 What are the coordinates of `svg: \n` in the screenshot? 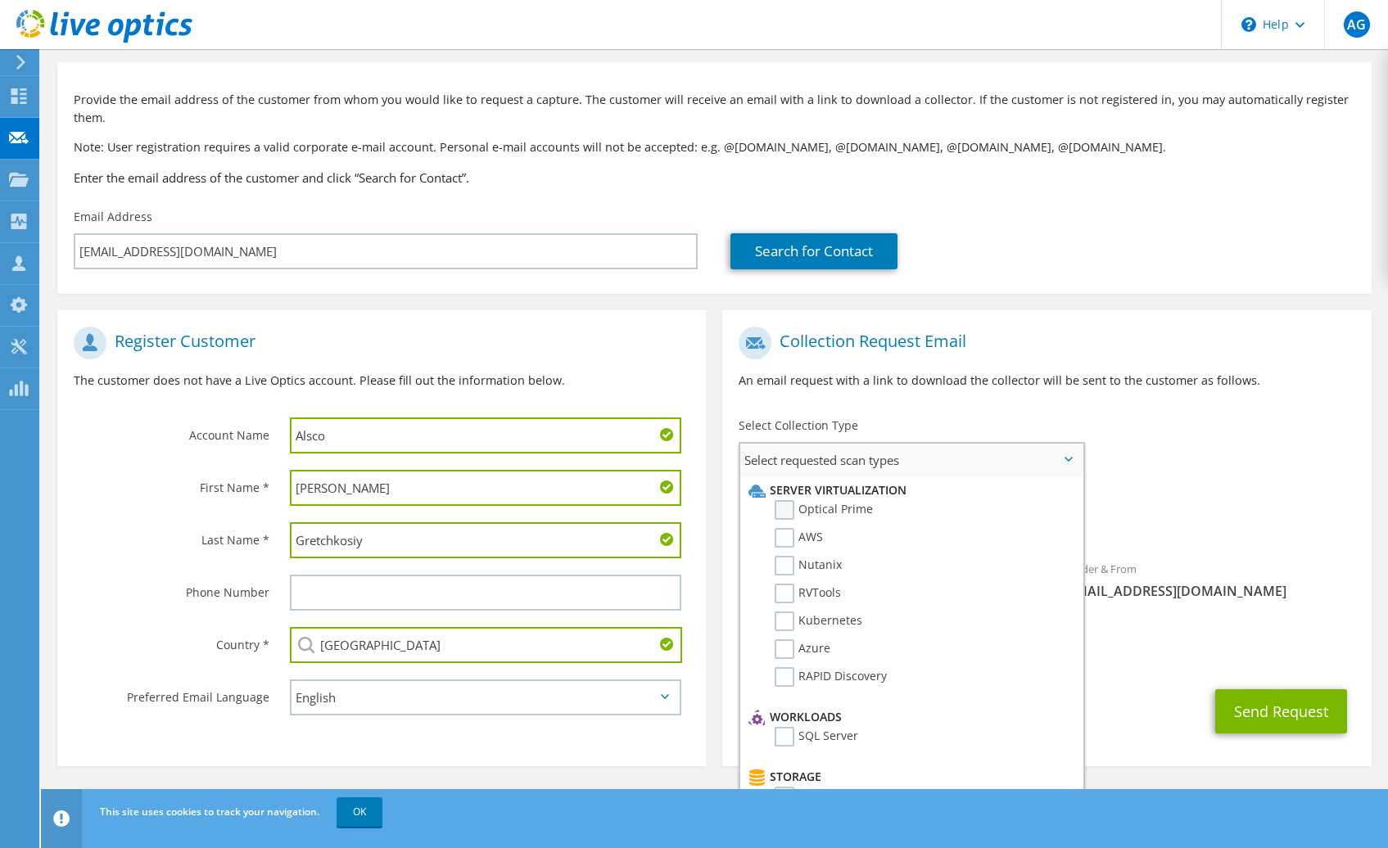 It's located at (1249, 25).